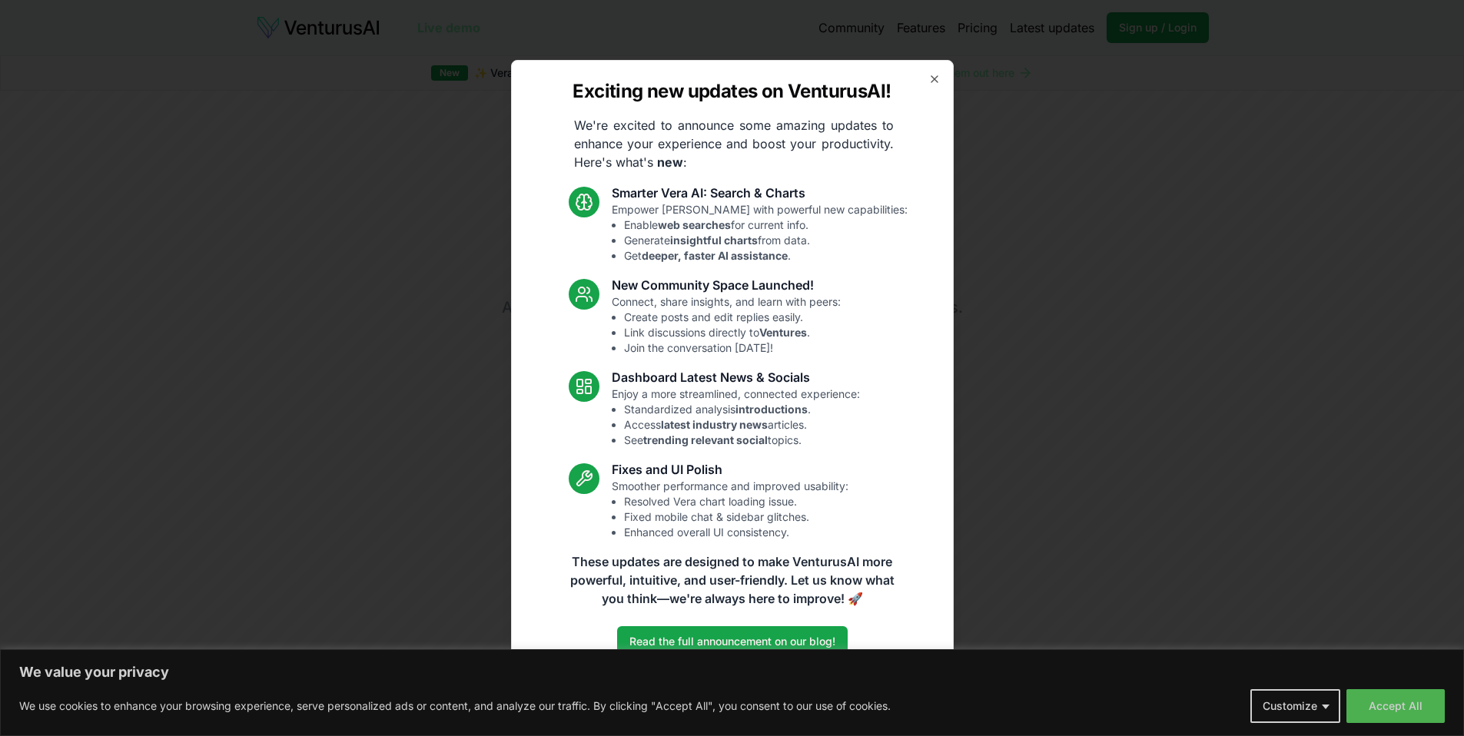 Image resolution: width=1464 pixels, height=736 pixels. What do you see at coordinates (759, 193) in the screenshot?
I see `h3: Smarter Vera AI: Search & Charts` at bounding box center [759, 193].